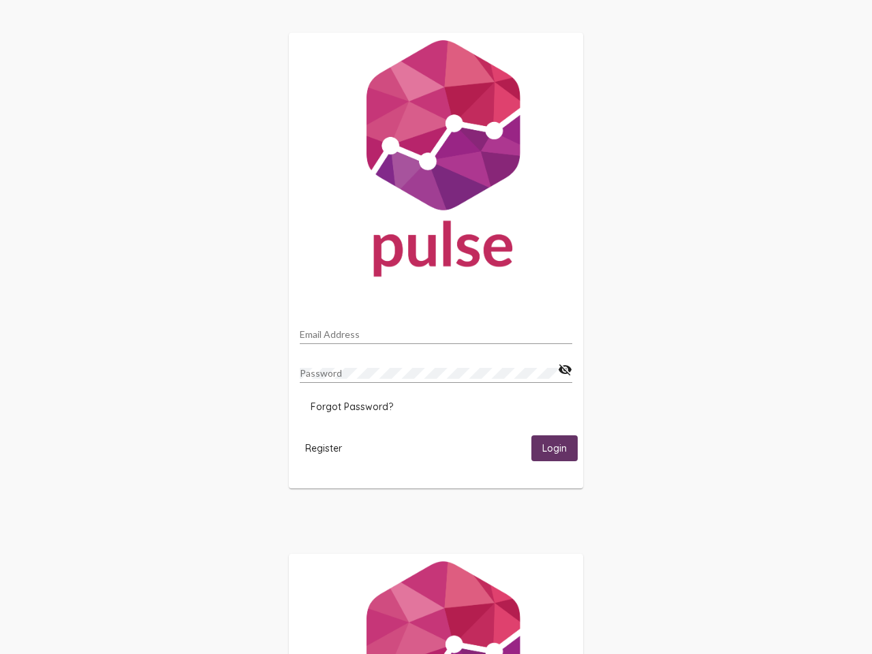  I want to click on img: Pulse For Good Logo, so click(436, 161).